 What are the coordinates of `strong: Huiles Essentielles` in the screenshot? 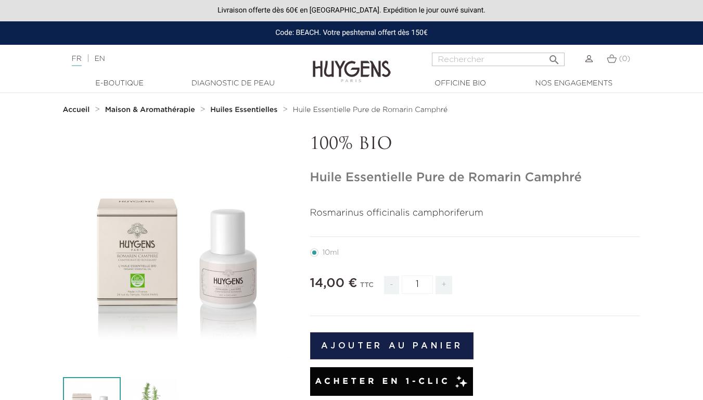 It's located at (244, 110).